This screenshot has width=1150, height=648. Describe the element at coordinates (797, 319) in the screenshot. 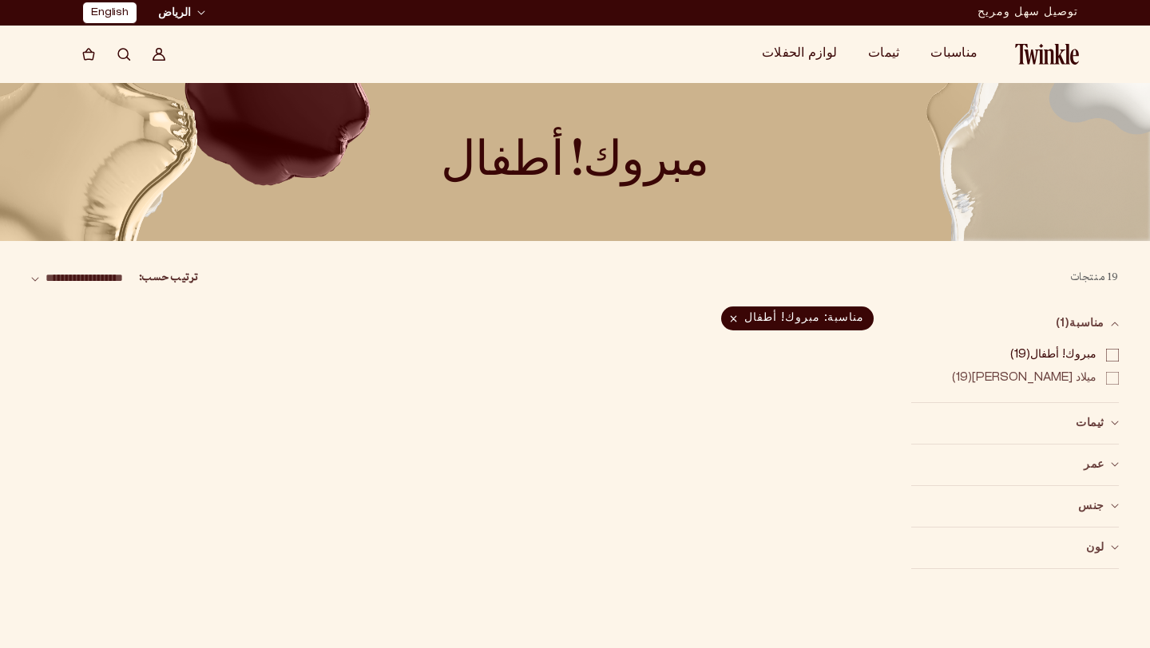

I see `a: مناسبة: مبروك! أطفال` at that location.